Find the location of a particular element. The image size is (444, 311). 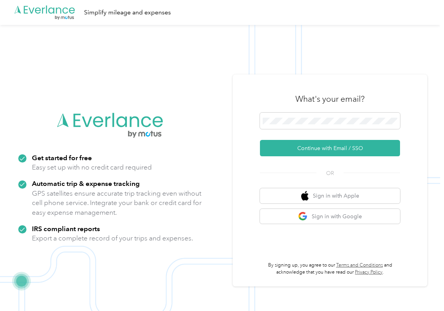

p: Easy set up with no credit card required is located at coordinates (92, 167).